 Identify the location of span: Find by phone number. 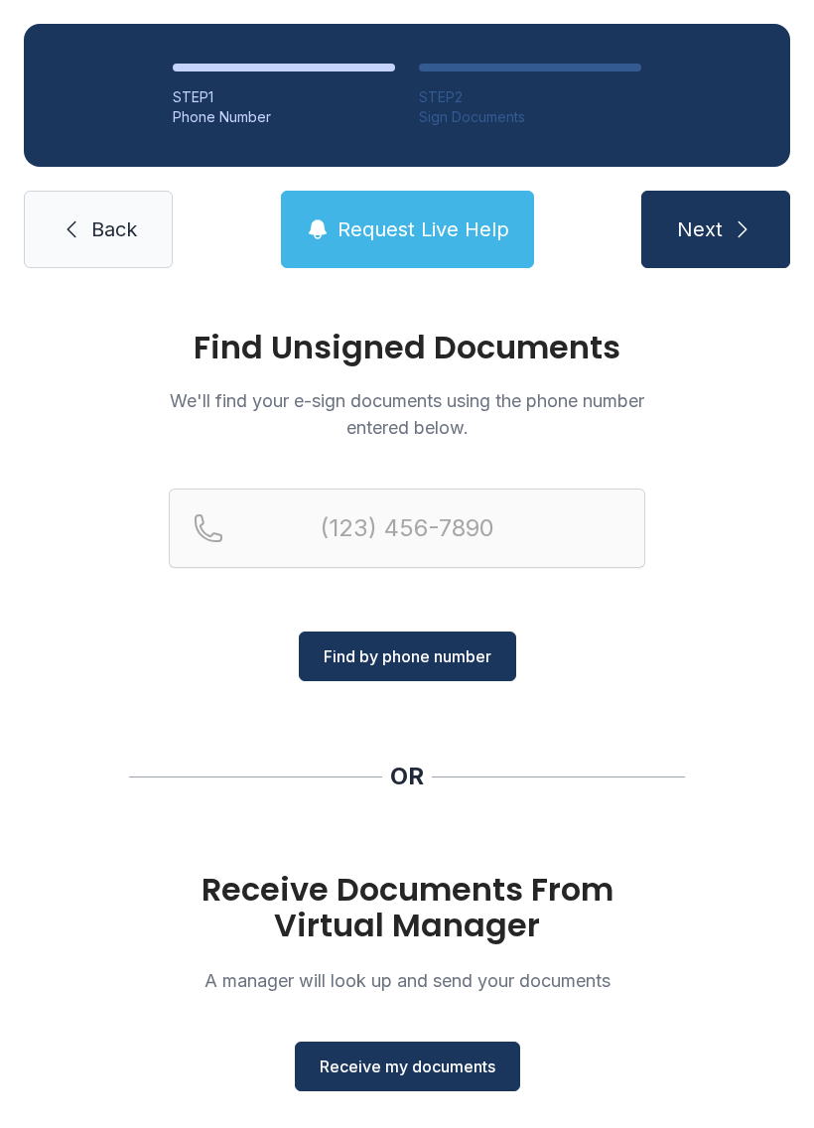
(407, 656).